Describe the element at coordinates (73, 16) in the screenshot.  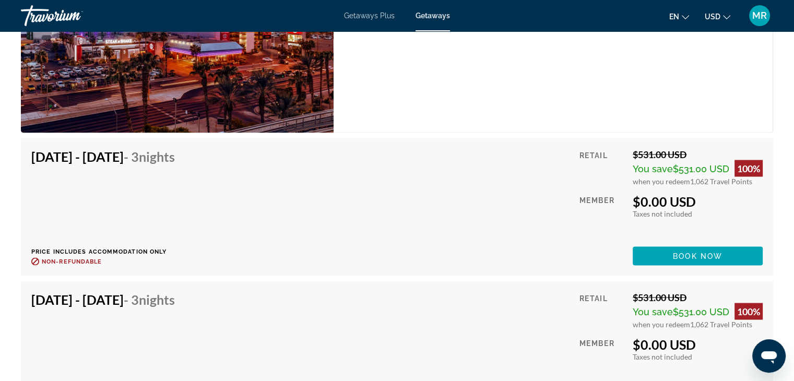
I see `a: Travorium` at that location.